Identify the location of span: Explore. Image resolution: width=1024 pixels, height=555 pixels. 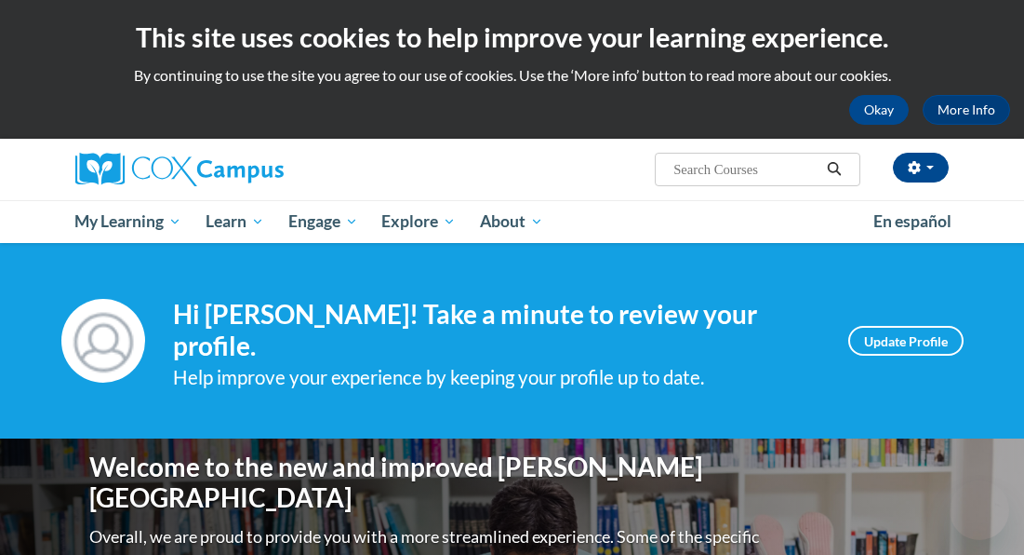
(419, 221).